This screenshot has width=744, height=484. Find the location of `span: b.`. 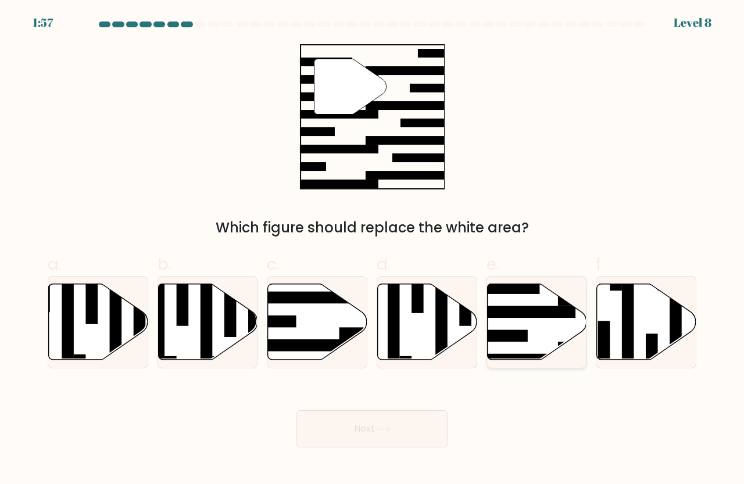

span: b. is located at coordinates (165, 264).